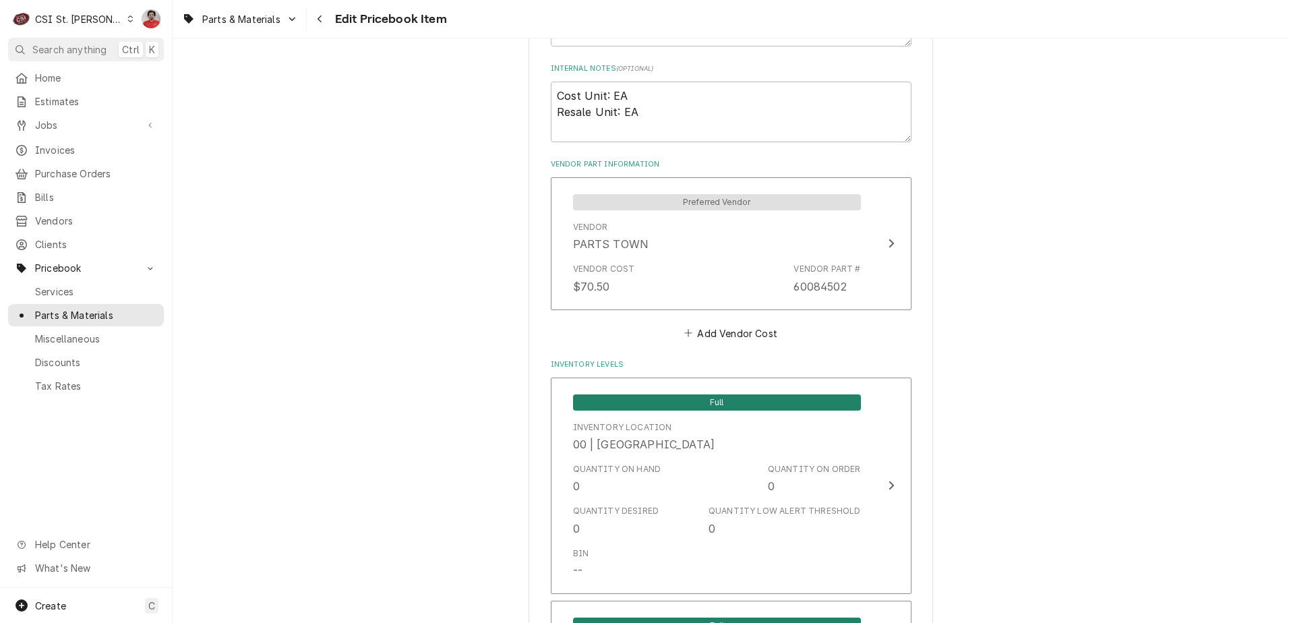  What do you see at coordinates (731, 69) in the screenshot?
I see `label: Internal Notes` at bounding box center [731, 69].